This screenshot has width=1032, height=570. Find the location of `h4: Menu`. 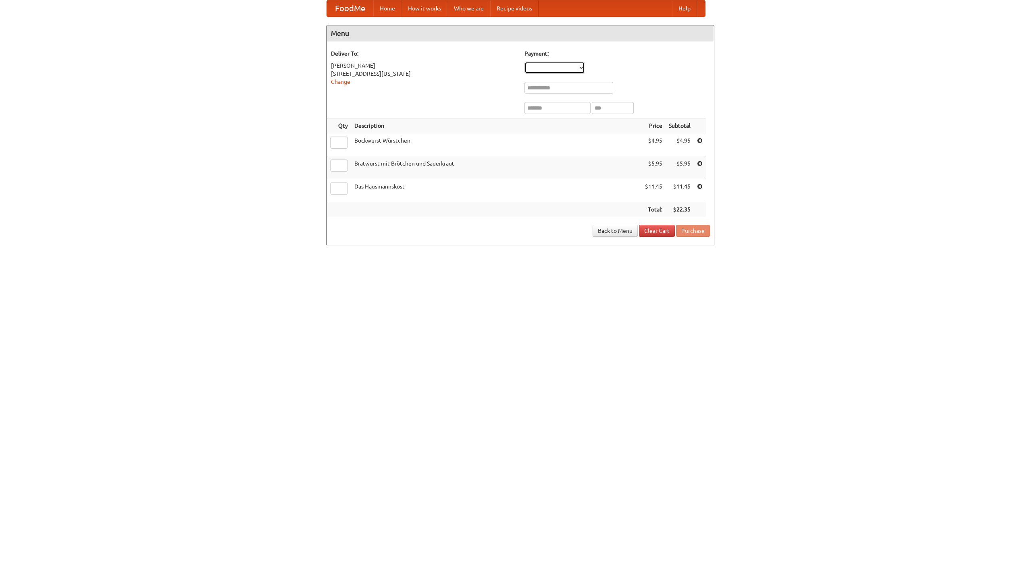

h4: Menu is located at coordinates (520, 33).